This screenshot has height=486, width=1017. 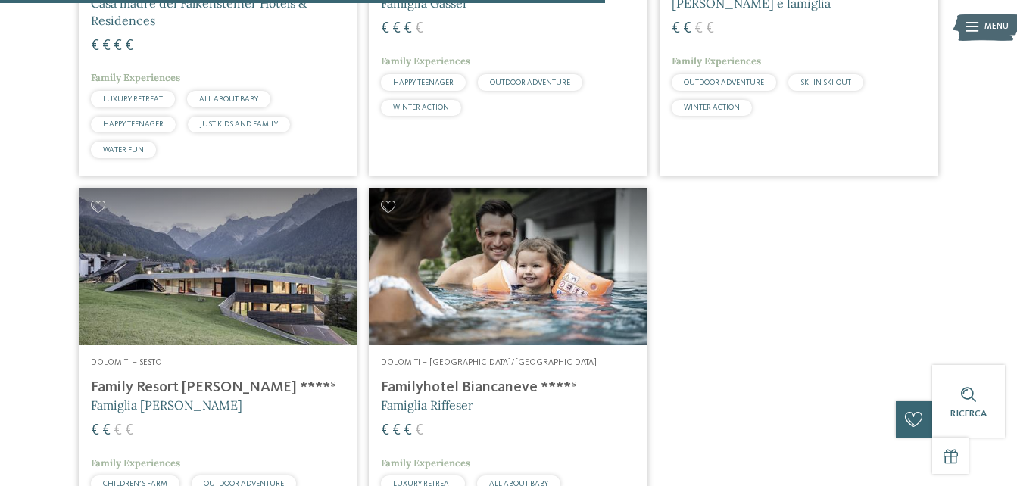 What do you see at coordinates (229, 99) in the screenshot?
I see `span: ALL ABOUT BABY` at bounding box center [229, 99].